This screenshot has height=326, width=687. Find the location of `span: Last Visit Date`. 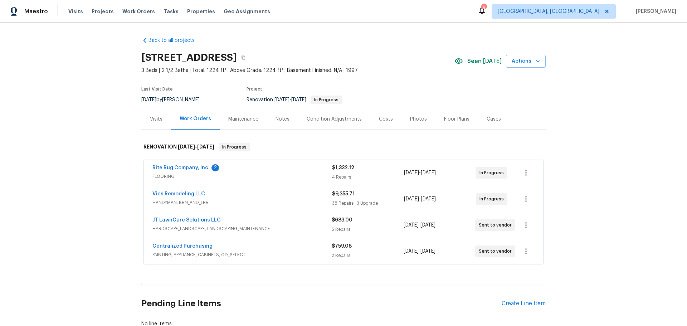

span: Last Visit Date is located at coordinates (157, 89).